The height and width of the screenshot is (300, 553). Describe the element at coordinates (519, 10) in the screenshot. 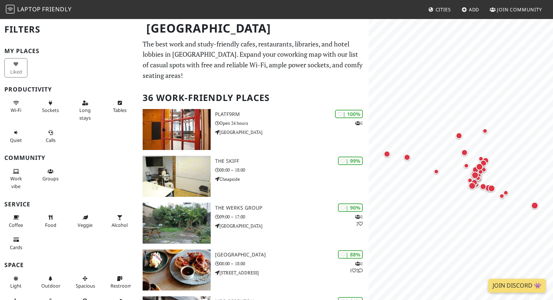

I see `span: Join Community` at that location.